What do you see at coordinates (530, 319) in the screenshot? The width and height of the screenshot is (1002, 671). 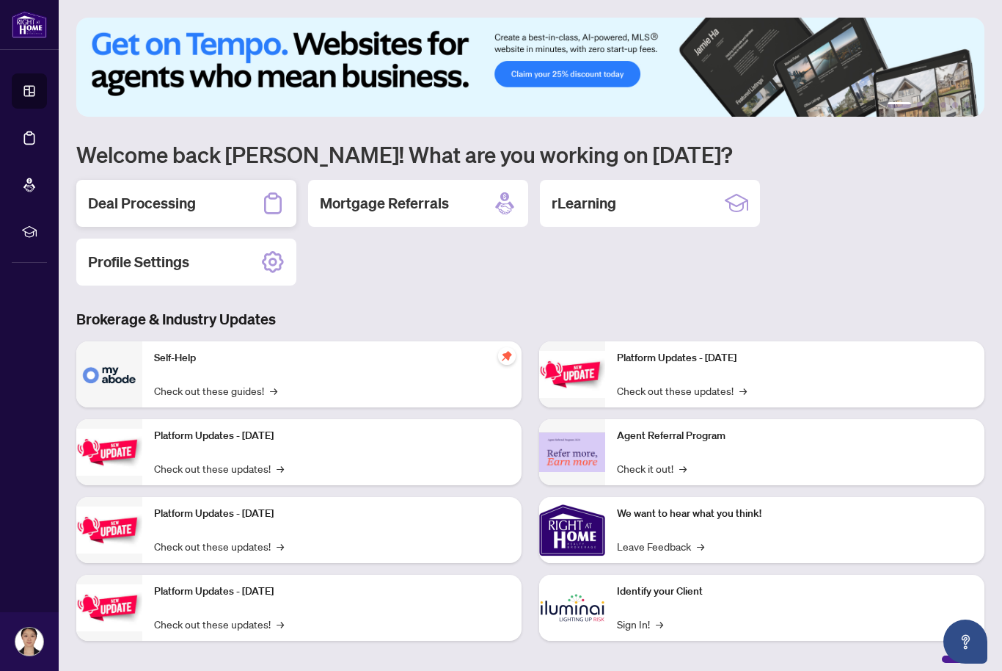 I see `h3: Brokerage & Industry Updates` at bounding box center [530, 319].